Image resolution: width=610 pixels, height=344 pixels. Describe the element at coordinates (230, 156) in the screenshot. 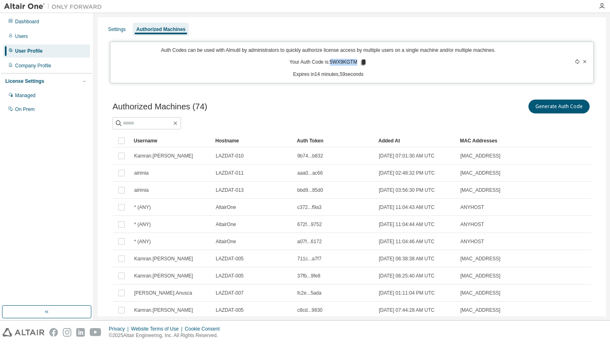

I see `span: LAZDAT-010` at that location.